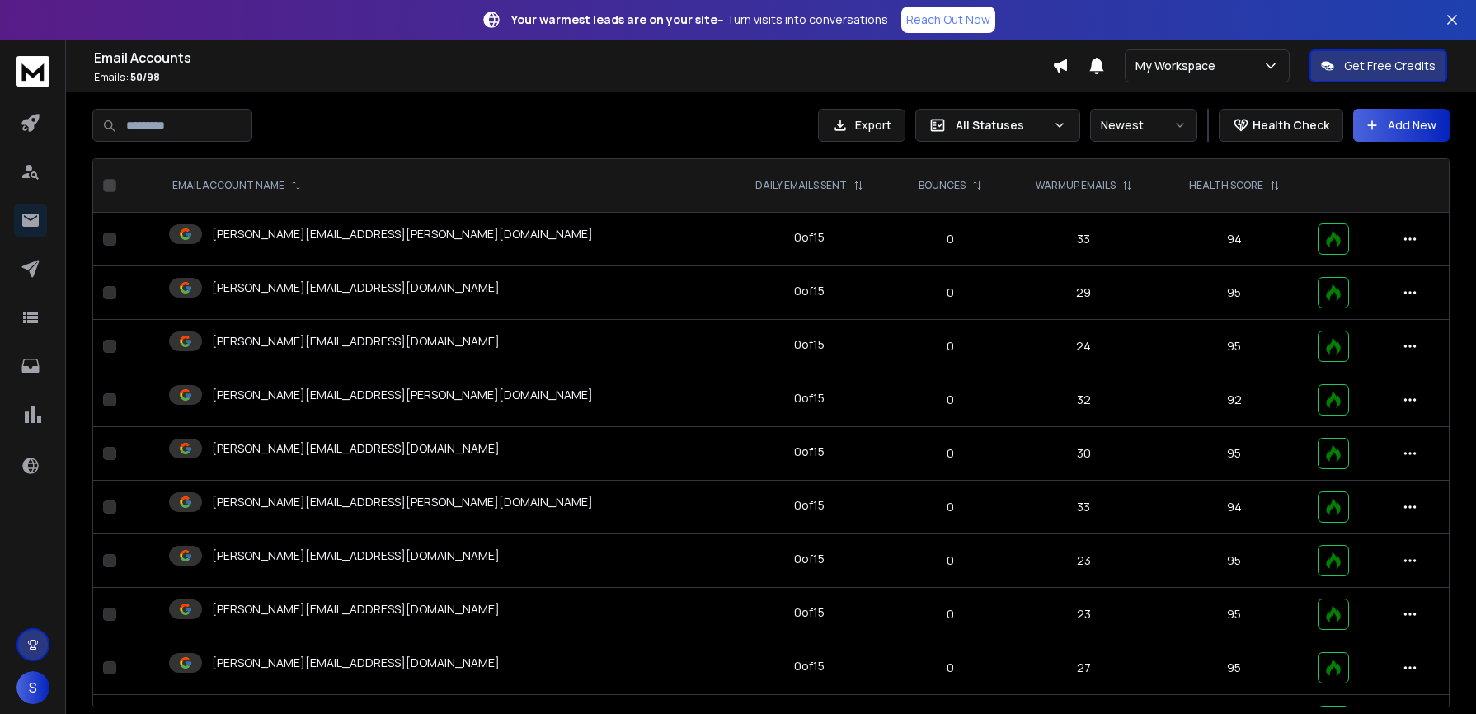  Describe the element at coordinates (1280, 125) in the screenshot. I see `button: Health Check` at that location.